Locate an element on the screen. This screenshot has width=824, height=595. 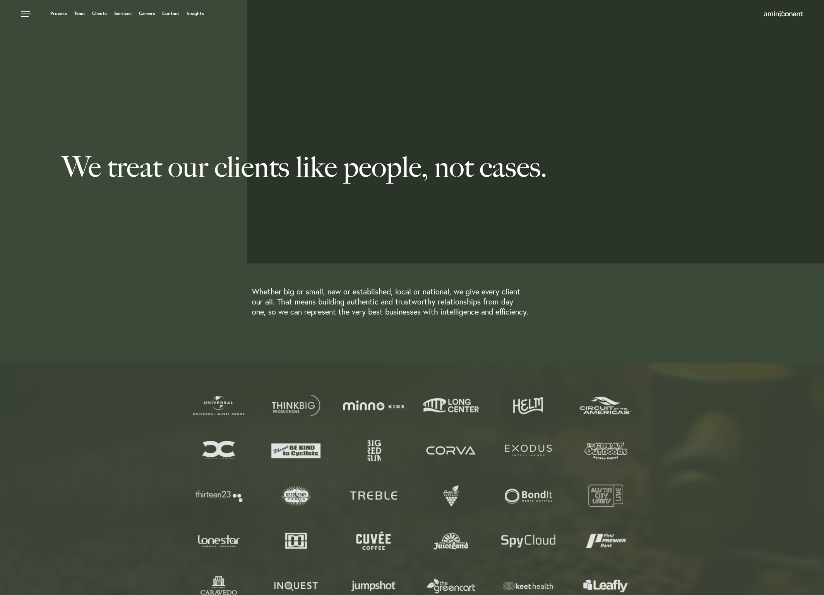
img: bondit is located at coordinates (529, 495).